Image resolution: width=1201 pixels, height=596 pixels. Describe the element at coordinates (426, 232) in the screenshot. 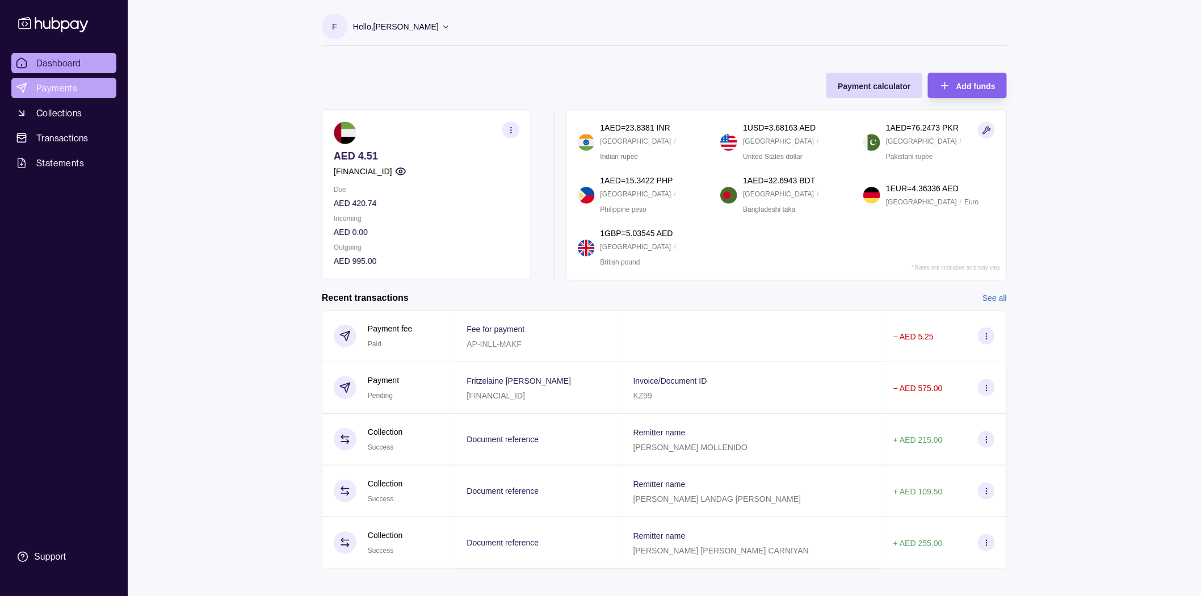

I see `p: AED 0.00` at that location.